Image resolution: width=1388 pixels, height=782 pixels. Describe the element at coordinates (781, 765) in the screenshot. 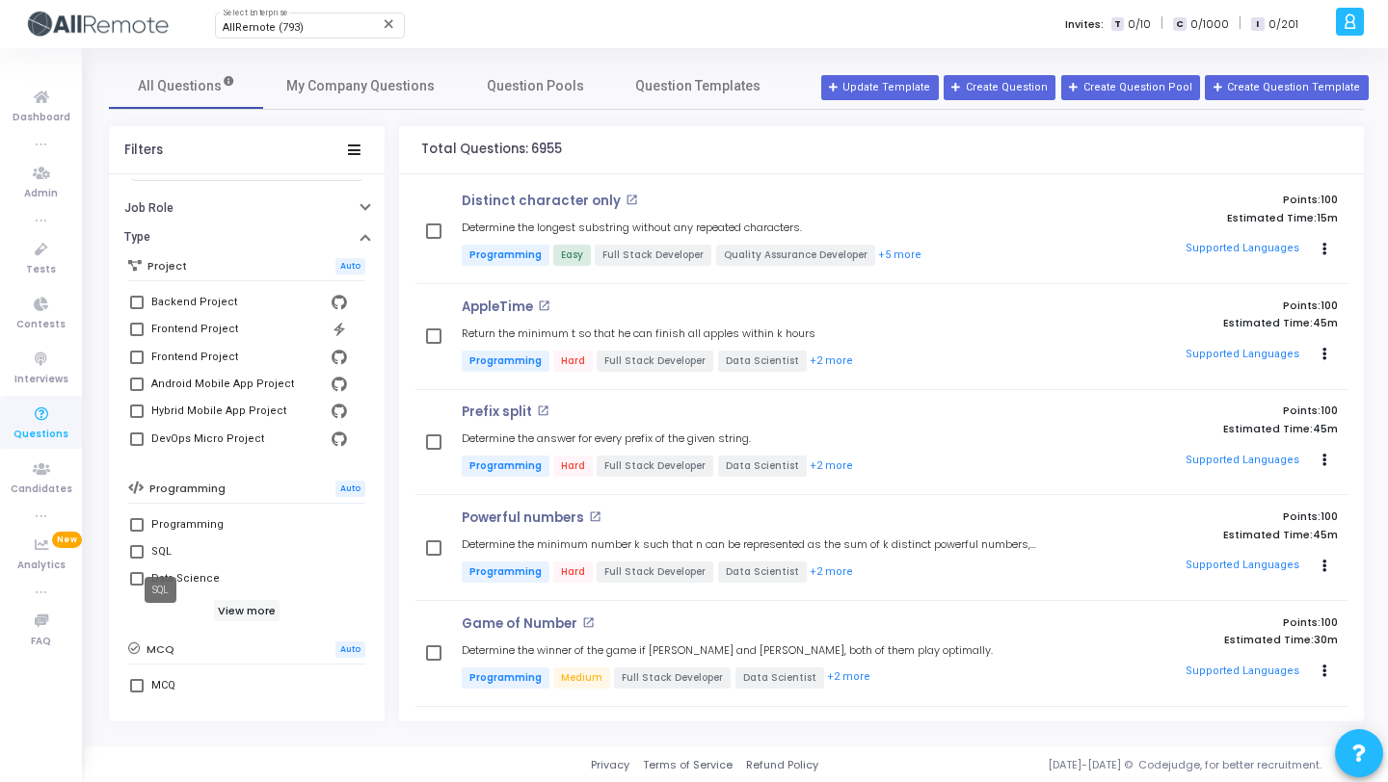

I see `a: Refund Policy` at that location.